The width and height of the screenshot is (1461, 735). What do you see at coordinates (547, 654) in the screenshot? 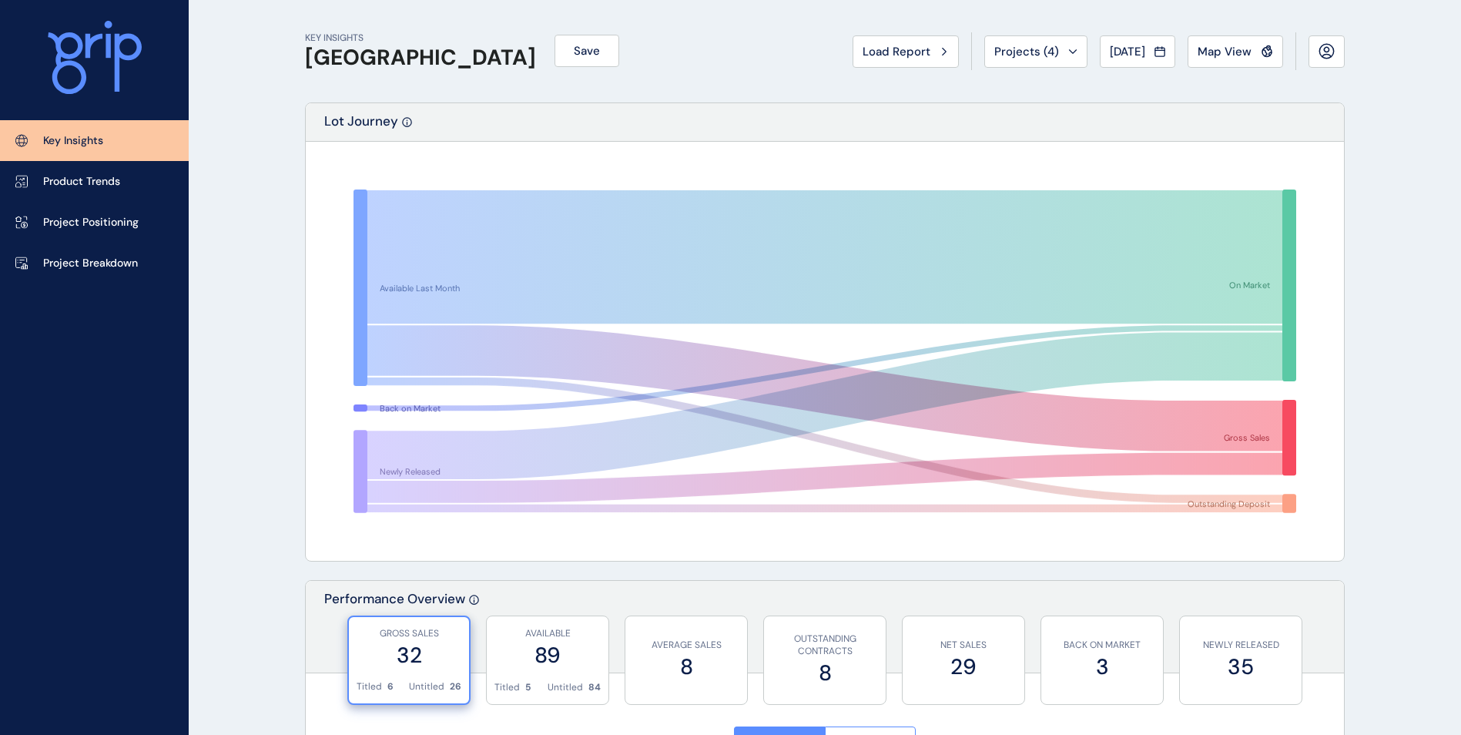
I see `label: 89` at bounding box center [547, 654].